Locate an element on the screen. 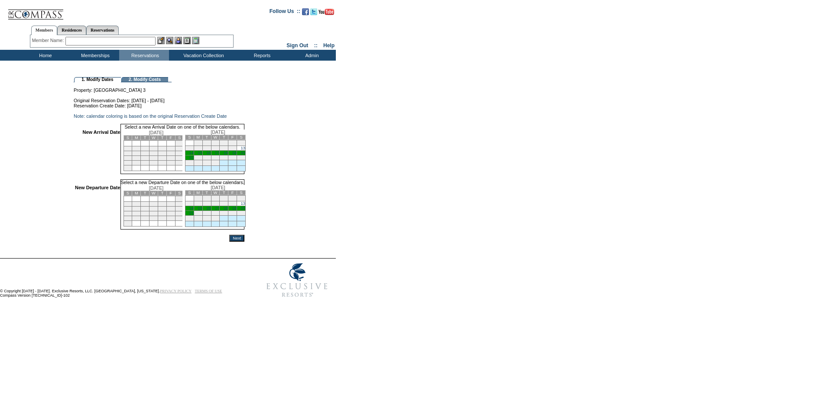 Image resolution: width=832 pixels, height=398 pixels. img: b_calculator.gif is located at coordinates (195, 40).